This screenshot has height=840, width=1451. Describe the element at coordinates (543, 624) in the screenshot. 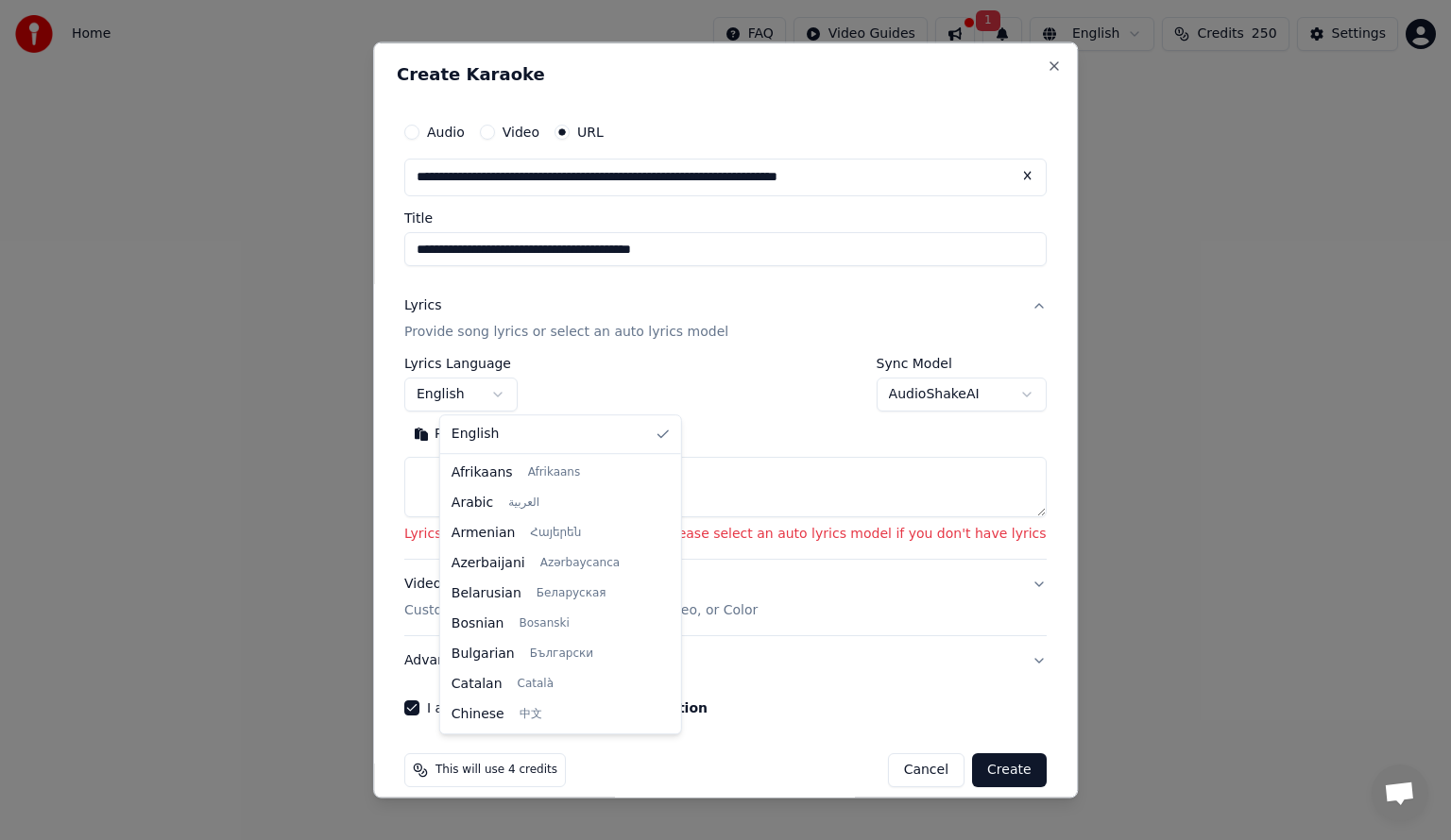

I see `span: Bosanski` at that location.